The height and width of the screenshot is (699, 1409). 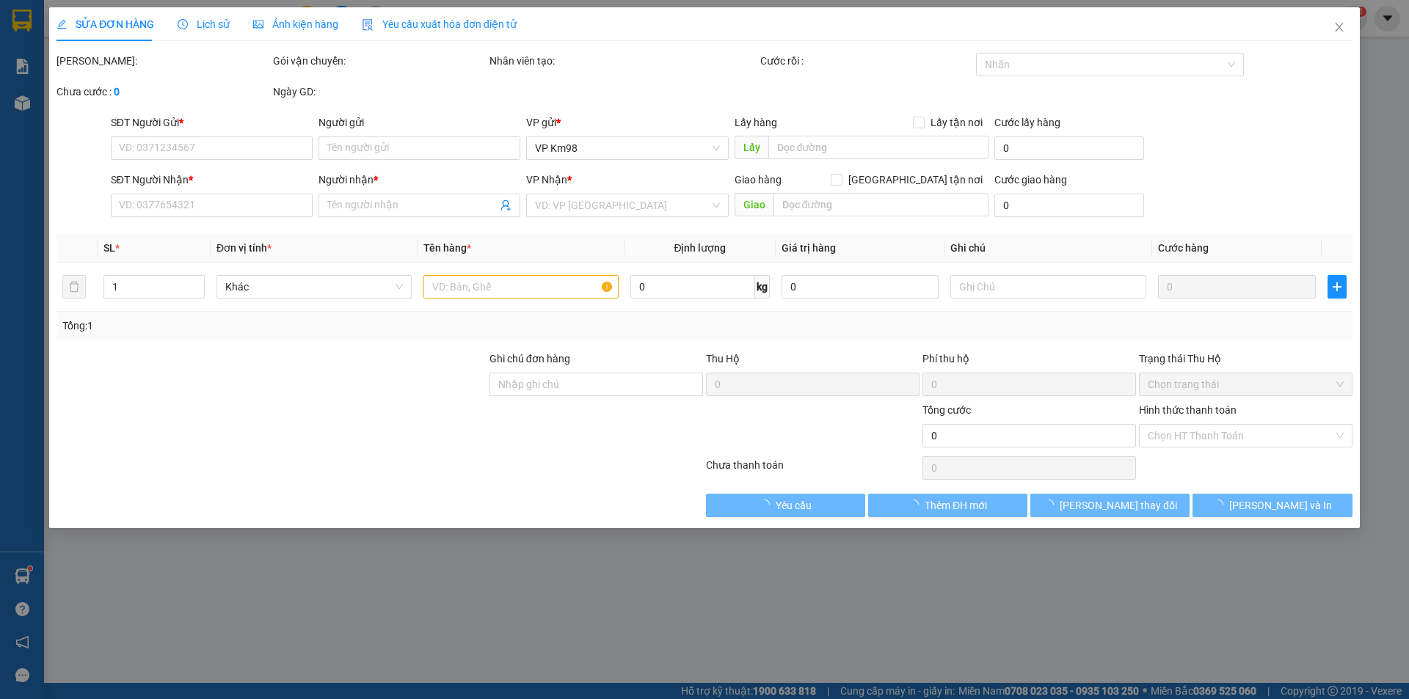 I want to click on div: Chưa cước :, so click(x=163, y=92).